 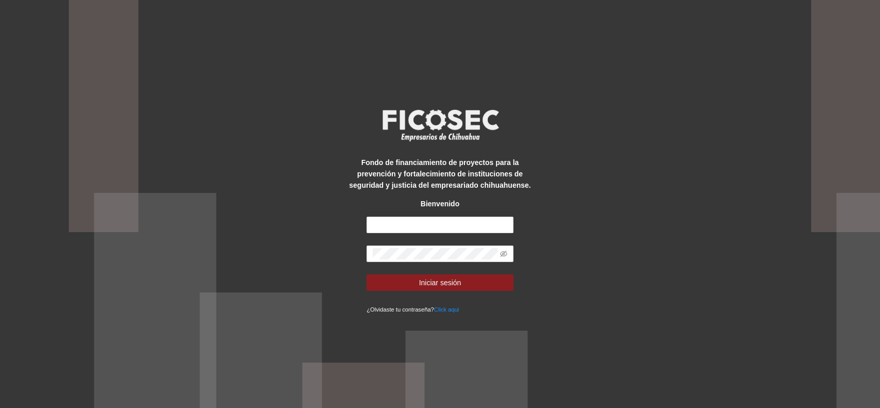 What do you see at coordinates (440, 282) in the screenshot?
I see `button: Iniciar sesión` at bounding box center [440, 282].